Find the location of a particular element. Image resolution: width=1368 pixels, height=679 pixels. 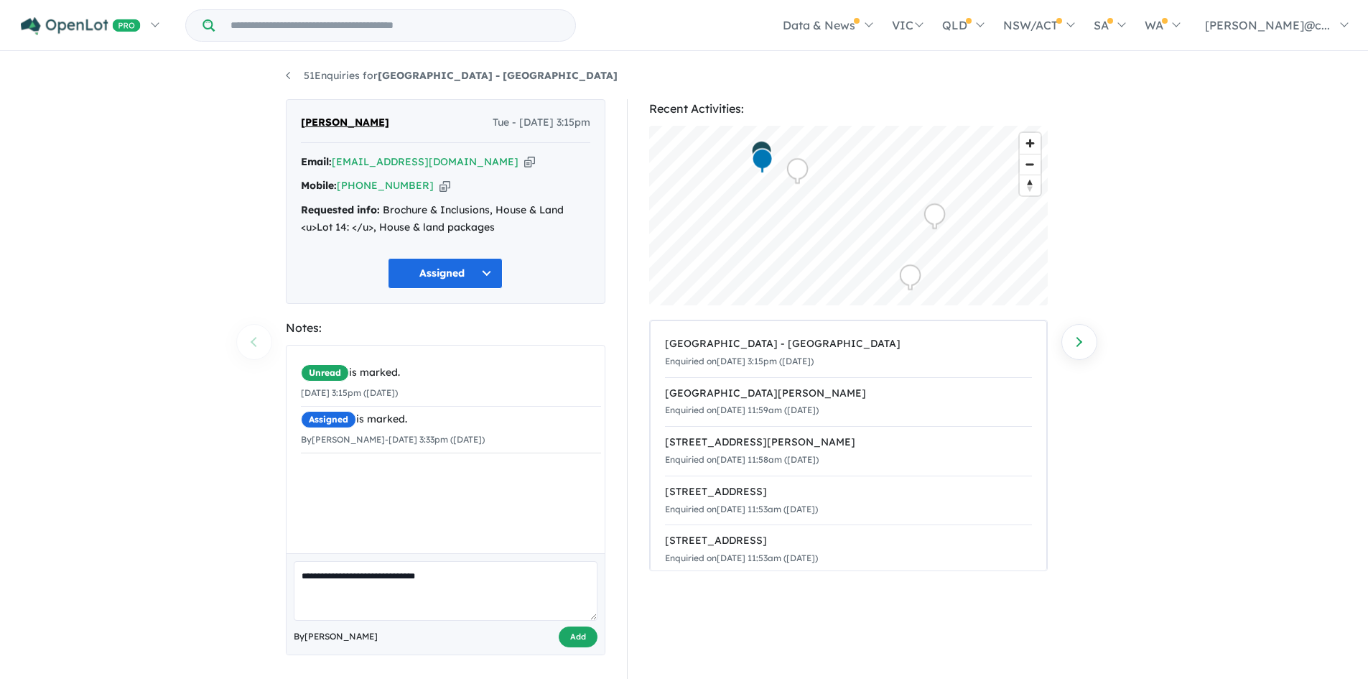

div: Notes: is located at coordinates (445, 328).